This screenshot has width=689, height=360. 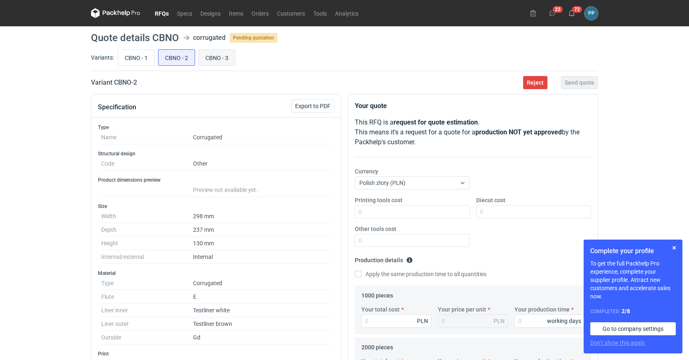 I want to click on dd: Testliner brown, so click(x=262, y=324).